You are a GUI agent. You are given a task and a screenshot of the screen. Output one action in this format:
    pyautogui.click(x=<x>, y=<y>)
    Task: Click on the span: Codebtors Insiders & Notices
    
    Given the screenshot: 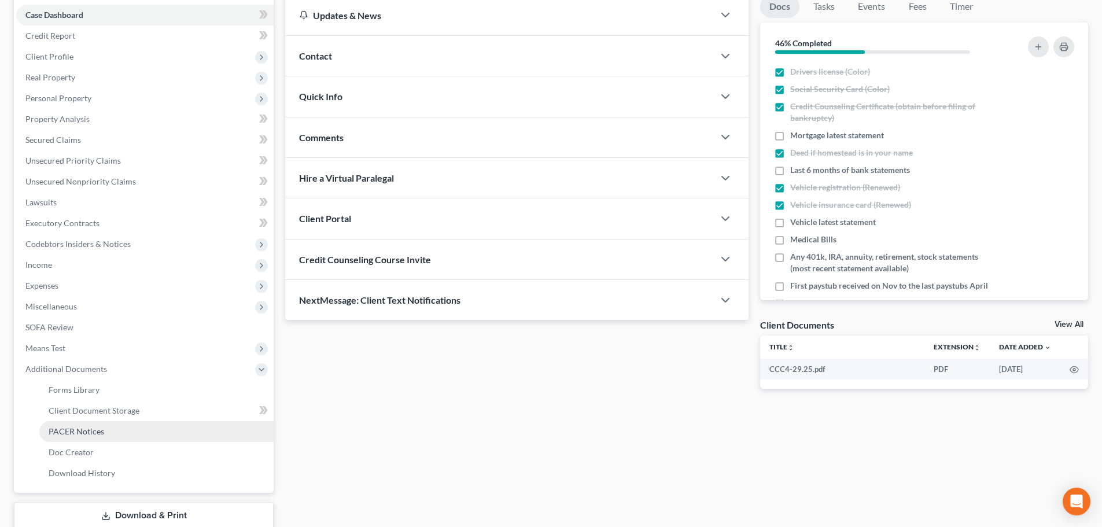 What is the action you would take?
    pyautogui.click(x=78, y=244)
    